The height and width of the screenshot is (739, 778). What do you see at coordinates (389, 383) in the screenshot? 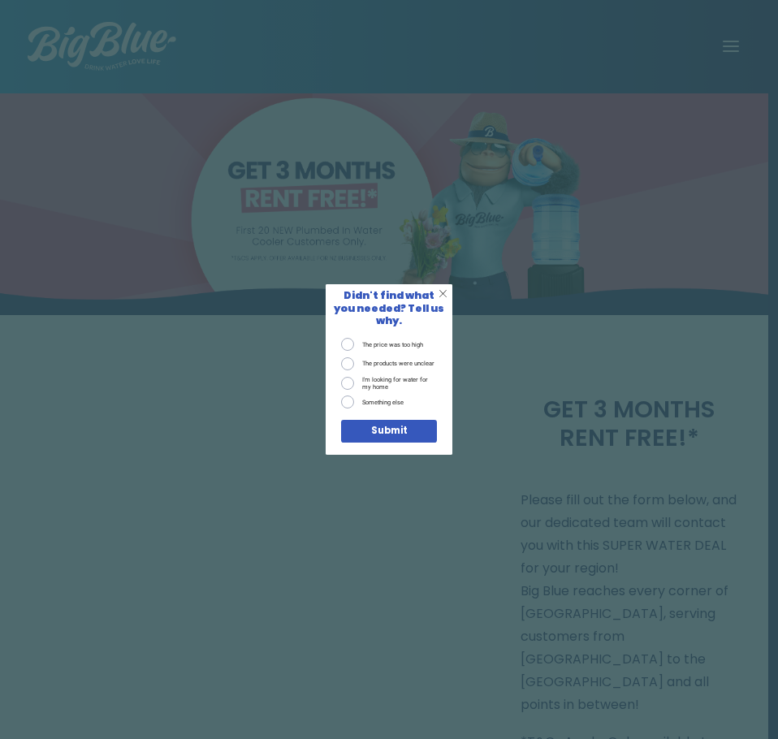
I see `label: I'm looking for water for my home` at bounding box center [389, 383].